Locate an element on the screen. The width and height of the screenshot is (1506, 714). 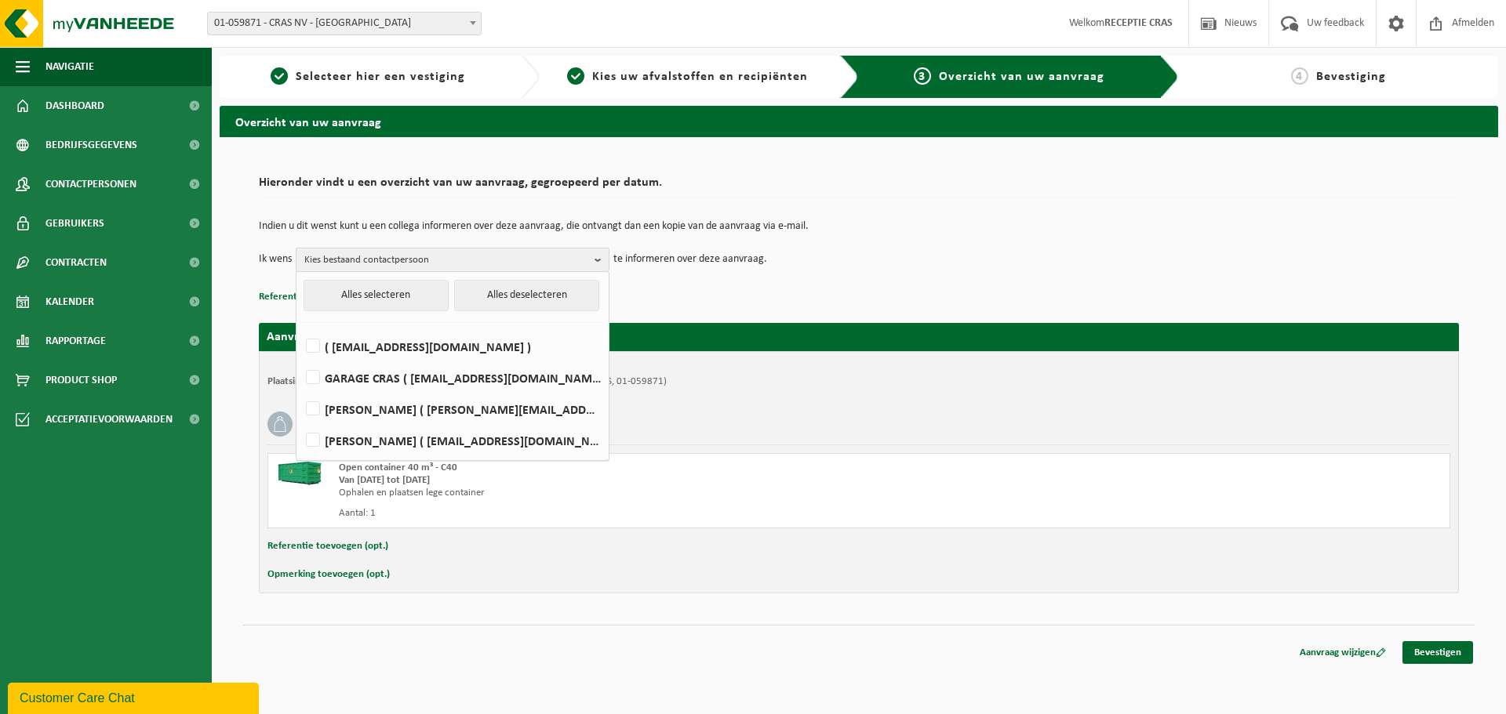
span: Kalender is located at coordinates (70, 302).